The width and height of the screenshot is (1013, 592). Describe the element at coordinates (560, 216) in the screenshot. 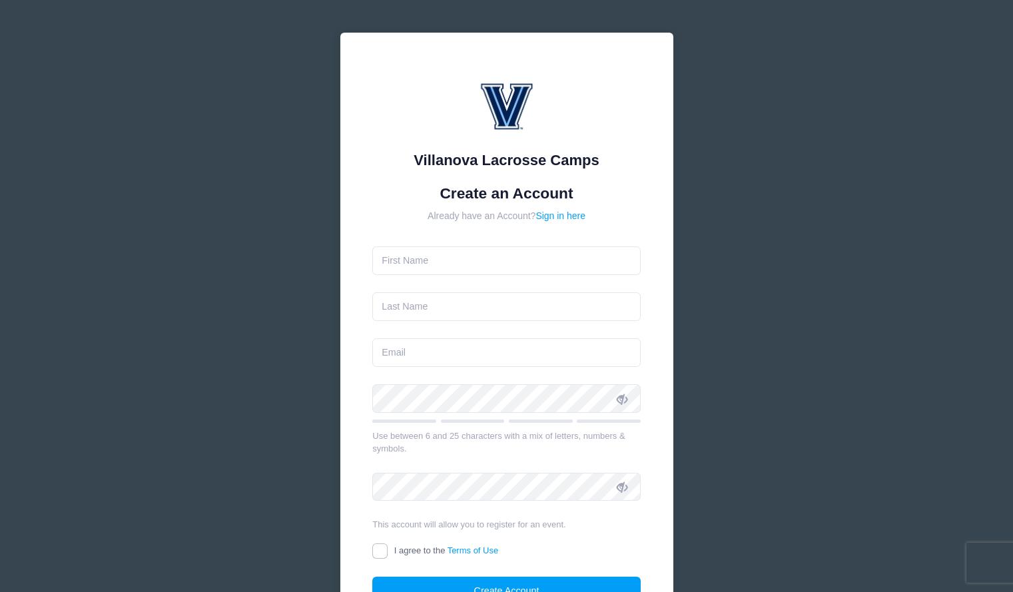

I see `a: Sign in here` at that location.